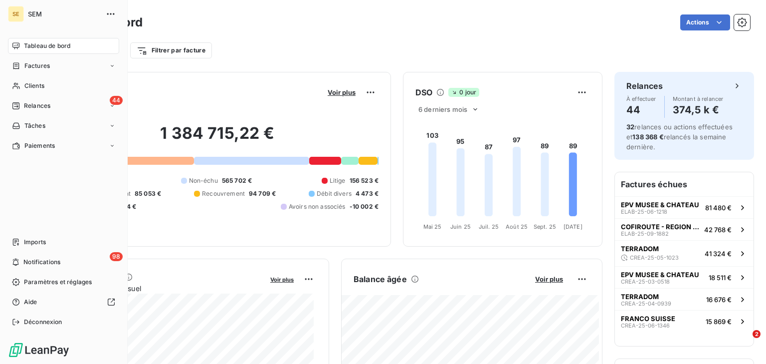 This screenshot has height=364, width=766. Describe the element at coordinates (262, 193) in the screenshot. I see `span: 94 709 €` at that location.